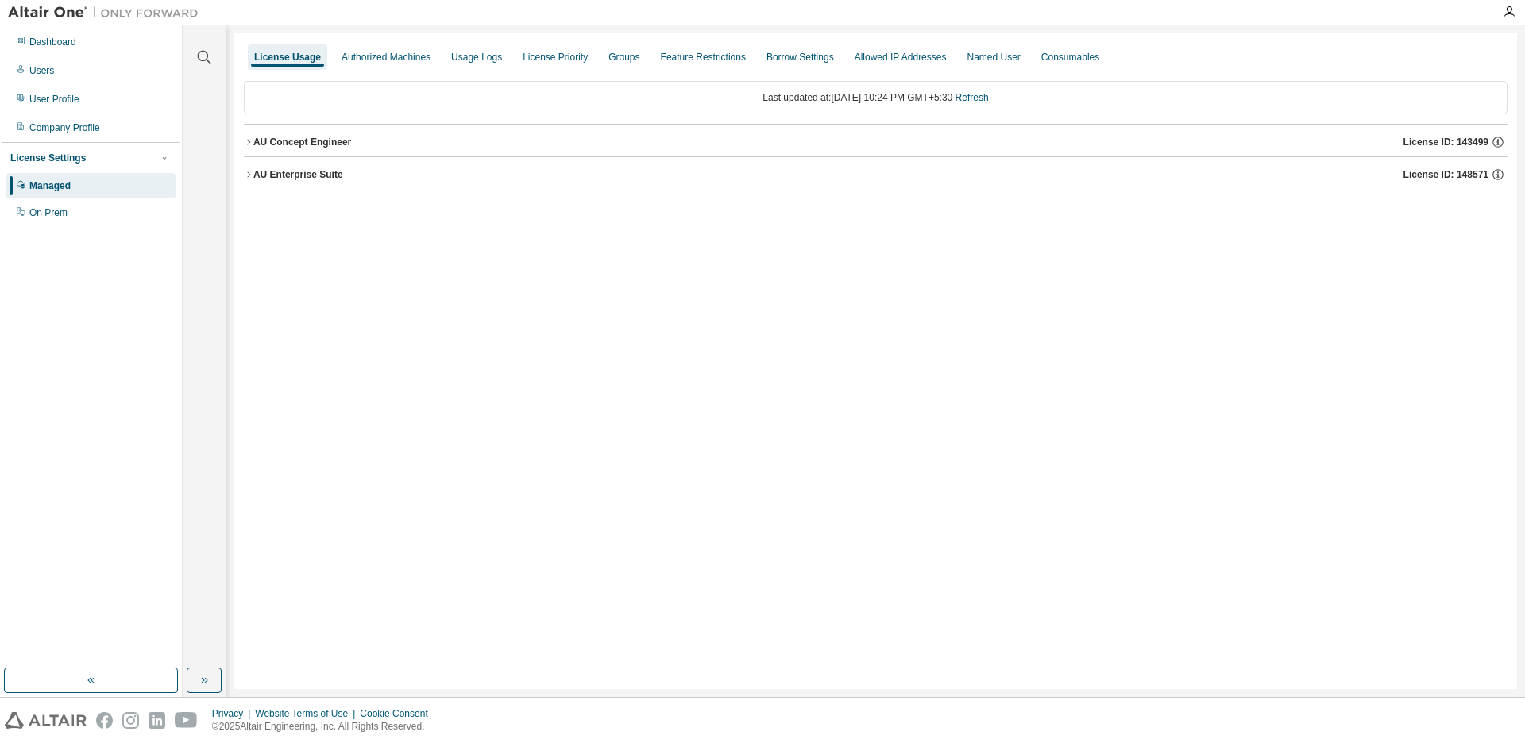 The height and width of the screenshot is (743, 1525). Describe the element at coordinates (477, 57) in the screenshot. I see `div: Usage Logs` at that location.